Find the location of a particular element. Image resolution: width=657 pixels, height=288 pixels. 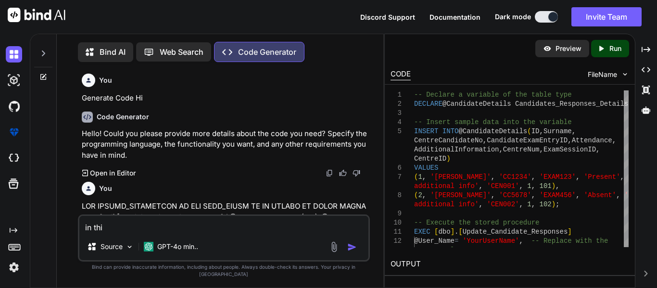

span: Dark mode is located at coordinates (513, 17).